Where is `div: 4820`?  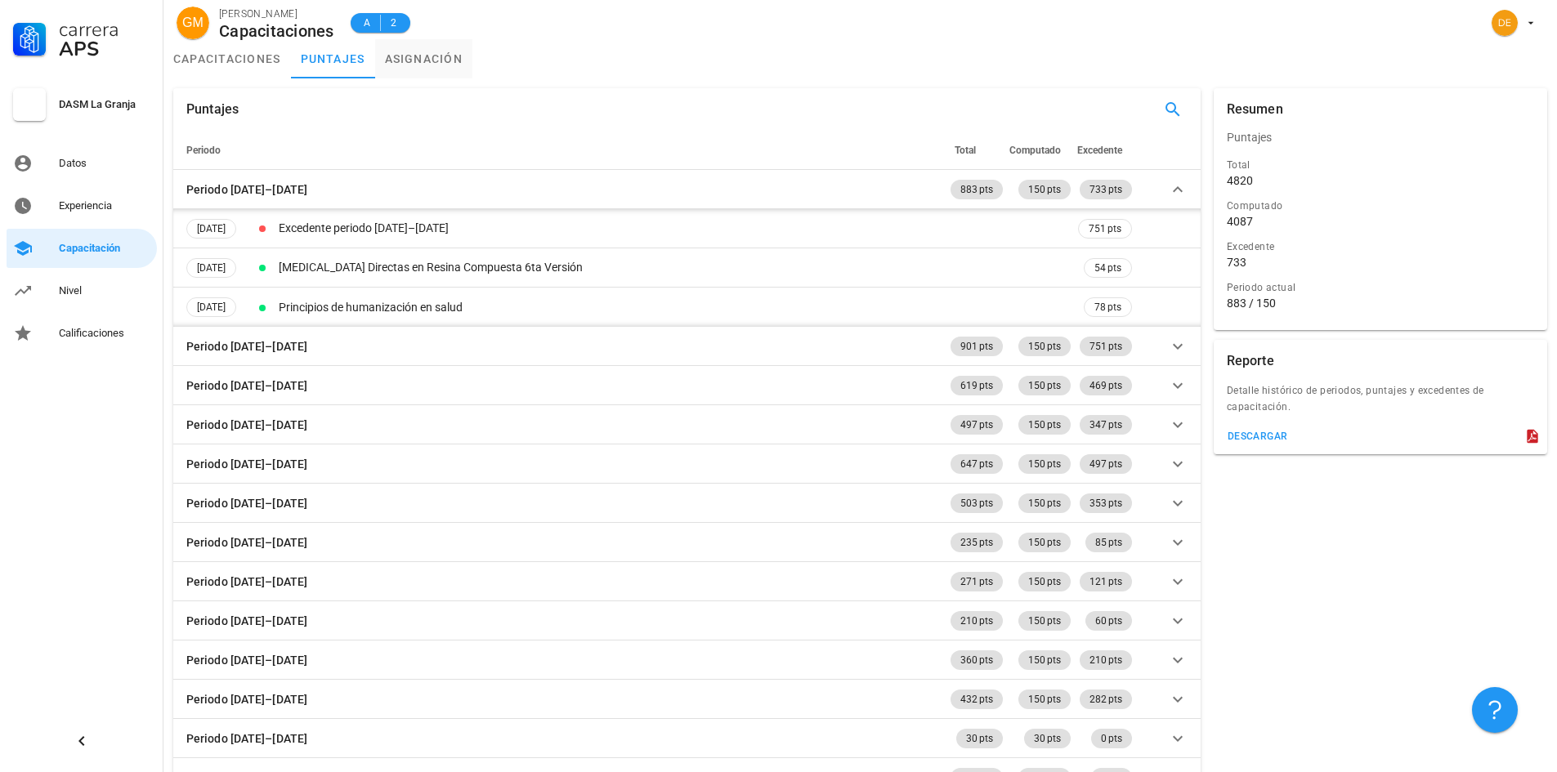
div: 4820 is located at coordinates (1240, 181).